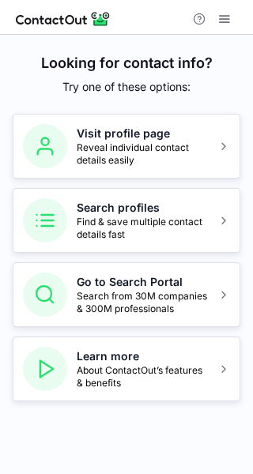  What do you see at coordinates (142, 282) in the screenshot?
I see `h5: Go to Search Portal` at bounding box center [142, 282].